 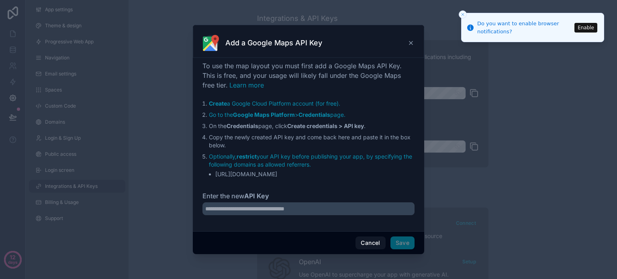 What do you see at coordinates (257, 196) in the screenshot?
I see `strong: API Key` at bounding box center [257, 196].